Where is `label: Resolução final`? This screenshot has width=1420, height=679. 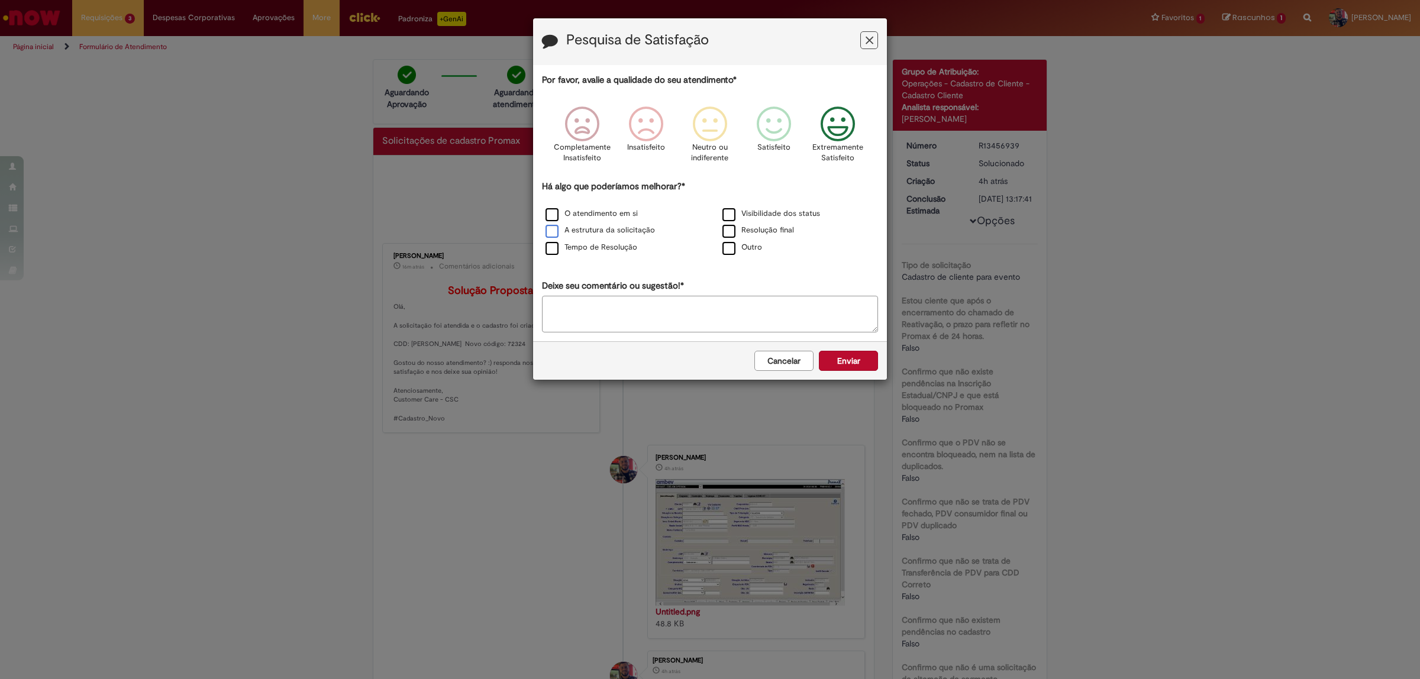
label: Resolução final is located at coordinates (758, 230).